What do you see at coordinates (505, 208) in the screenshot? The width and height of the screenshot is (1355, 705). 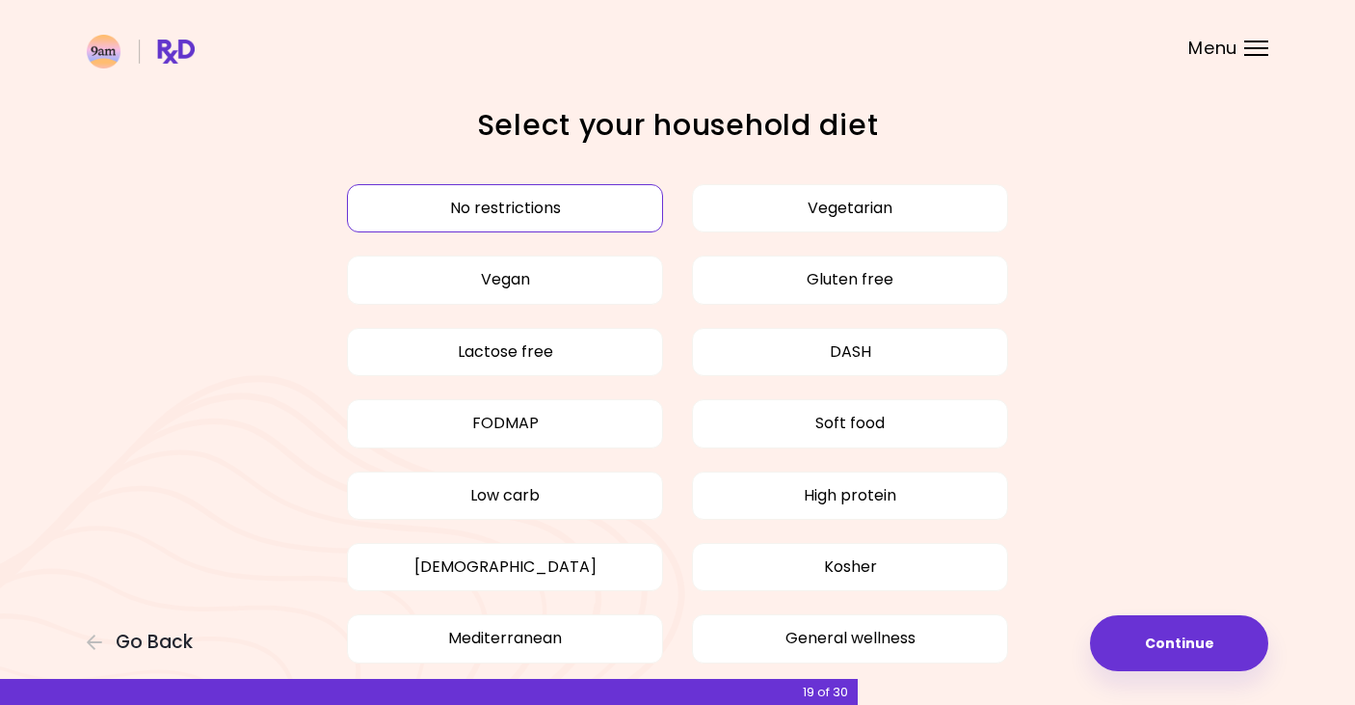 I see `button: No restrictions` at bounding box center [505, 208].